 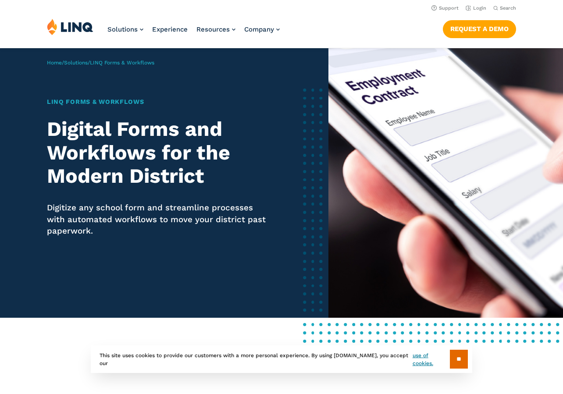 What do you see at coordinates (479, 29) in the screenshot?
I see `a: Request a Demo` at bounding box center [479, 29].